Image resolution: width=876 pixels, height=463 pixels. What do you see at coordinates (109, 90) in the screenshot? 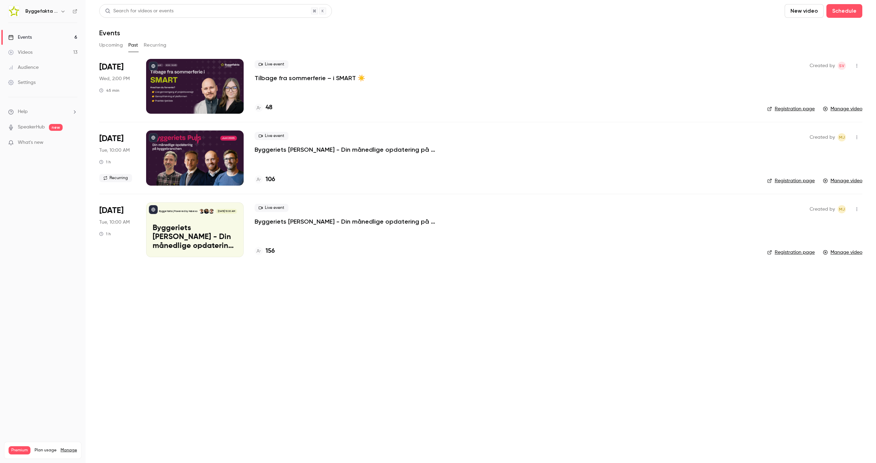
I see `div: 45 min` at bounding box center [109, 90].